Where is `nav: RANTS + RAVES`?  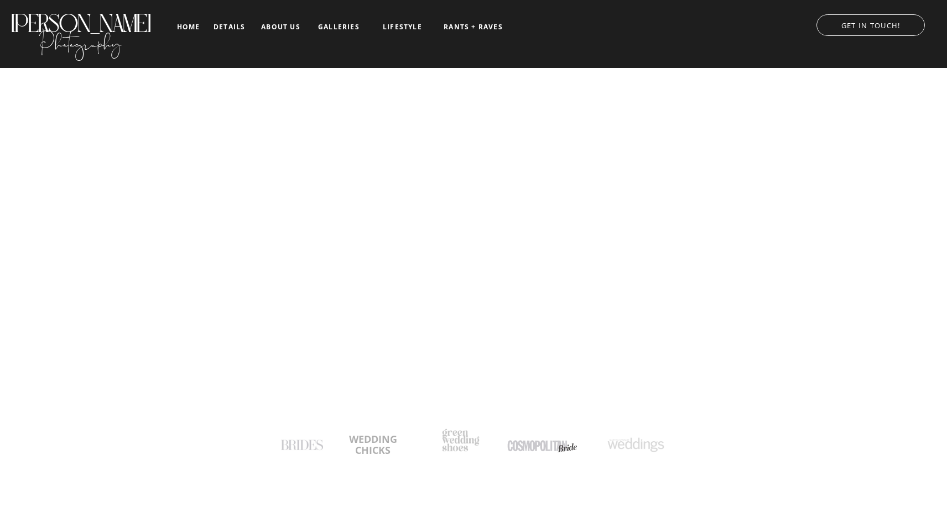
nav: RANTS + RAVES is located at coordinates (473, 27).